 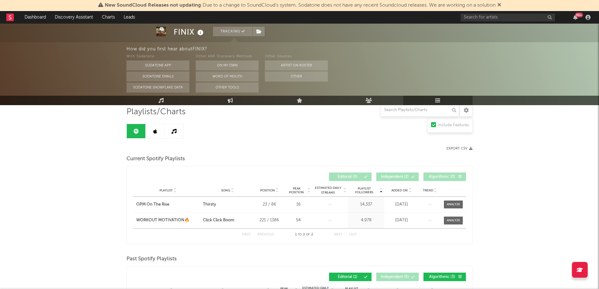 What do you see at coordinates (366, 205) in the screenshot?
I see `div: 14,337` at bounding box center [366, 205].